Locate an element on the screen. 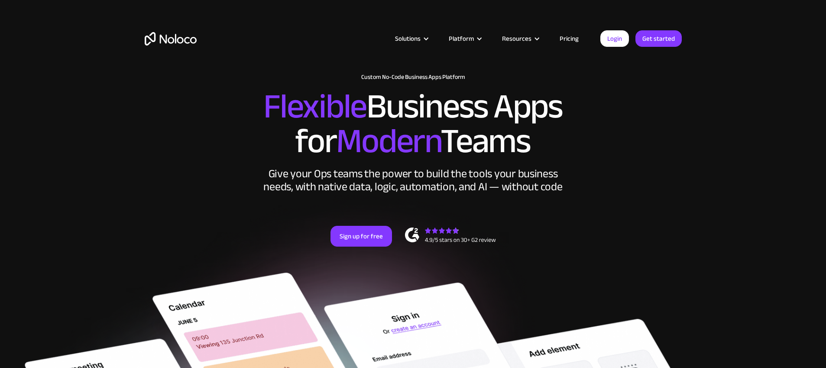  a: Sign up for free is located at coordinates (361, 236).